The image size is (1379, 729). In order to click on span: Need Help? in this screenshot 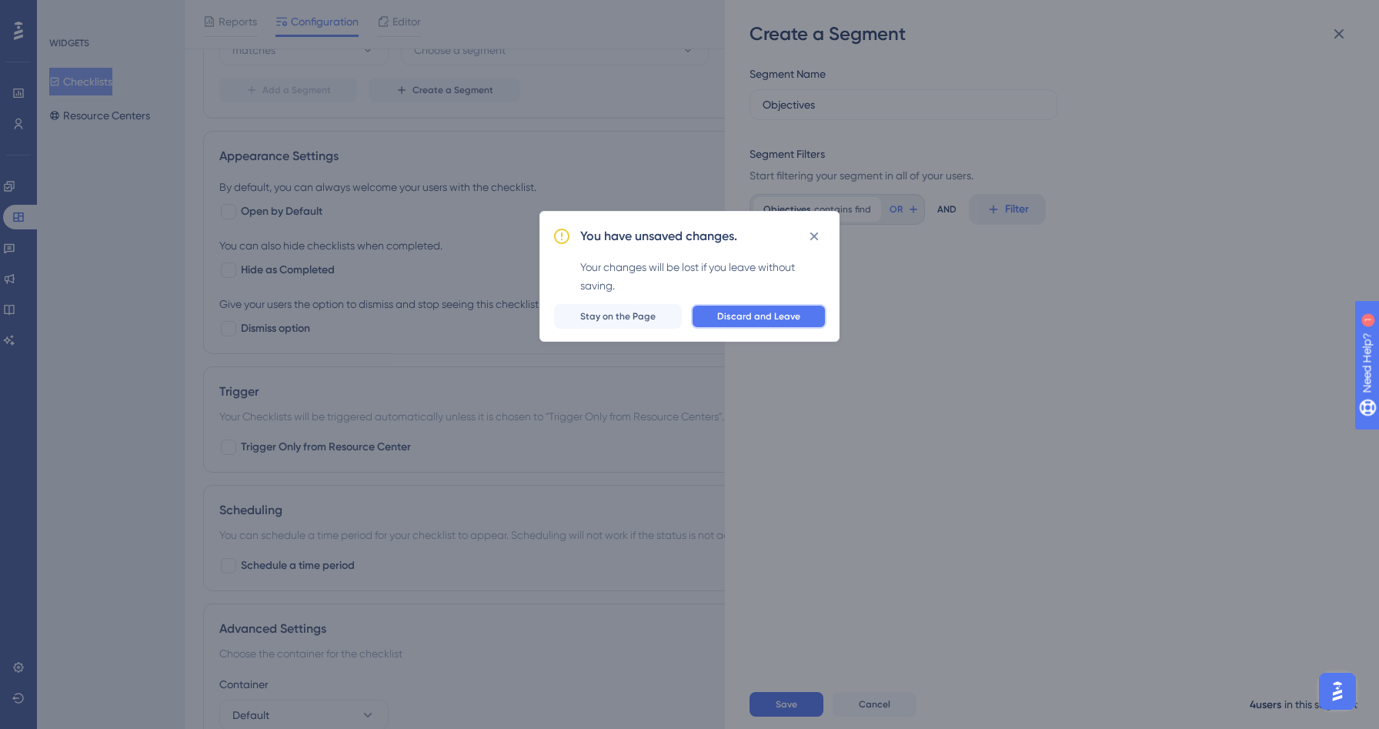, I will do `click(66, 13)`.